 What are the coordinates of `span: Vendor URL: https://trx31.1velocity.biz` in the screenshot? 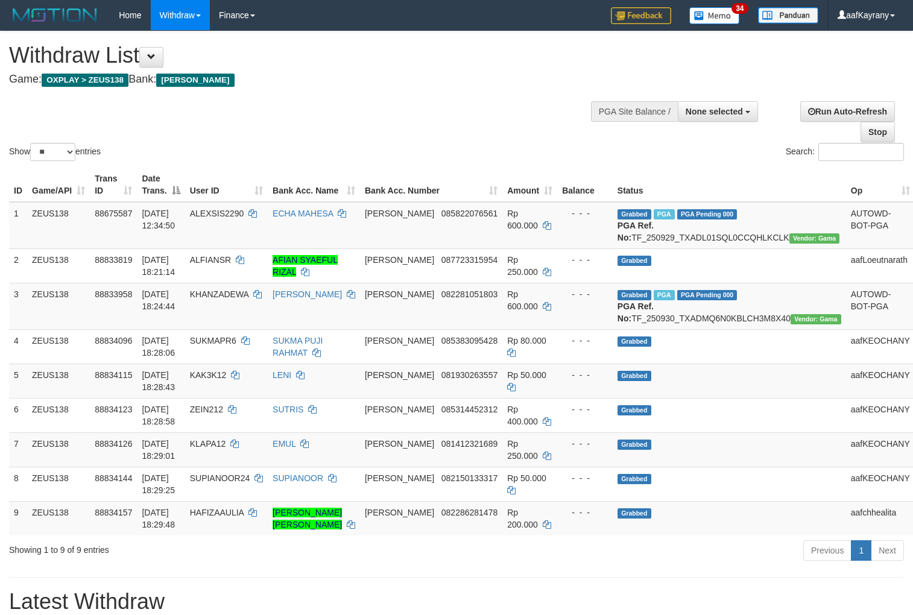 It's located at (816, 319).